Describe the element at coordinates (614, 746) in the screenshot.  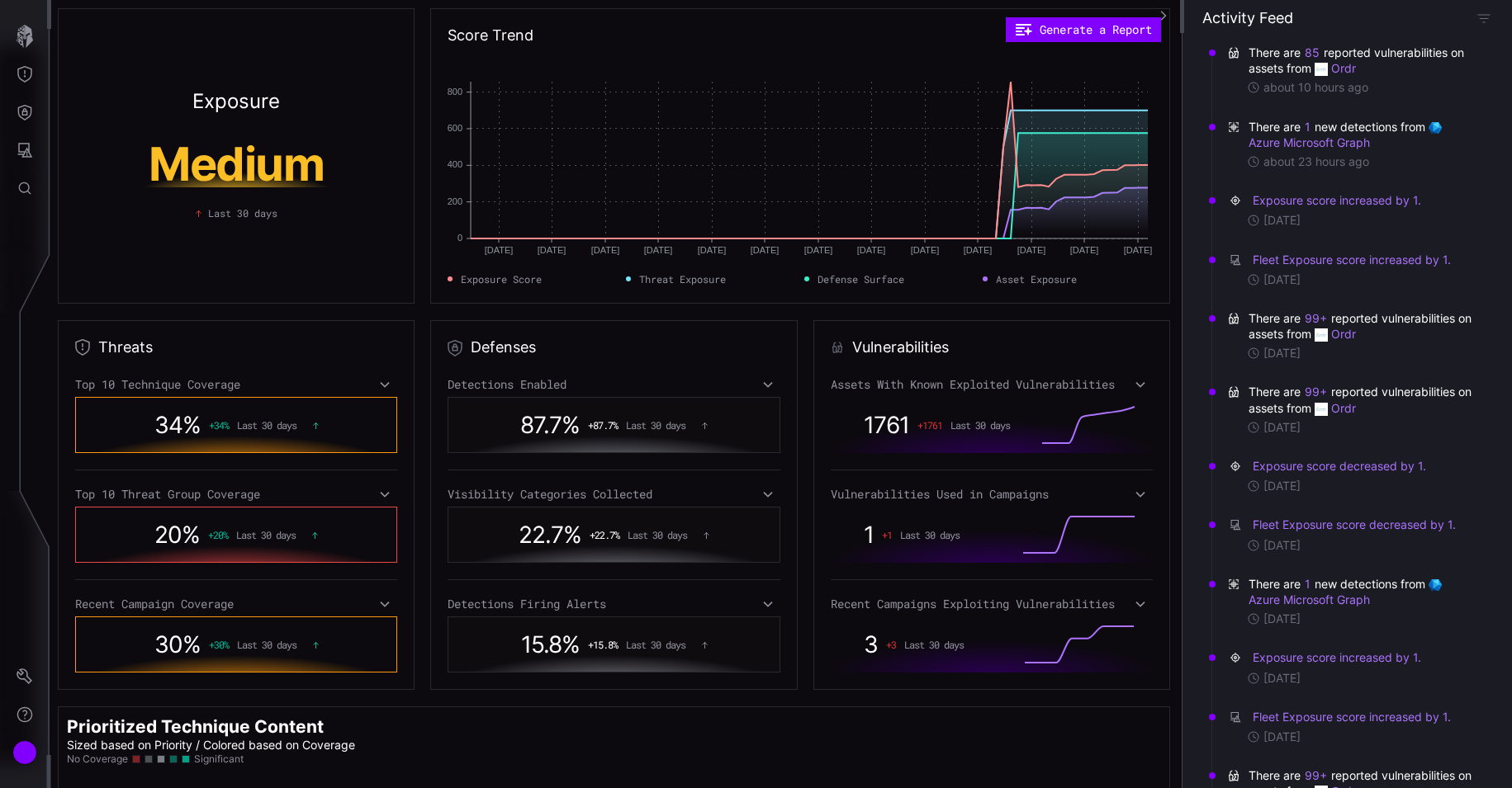
I see `p: Sized based on Priority / Colored based on Coverage` at that location.